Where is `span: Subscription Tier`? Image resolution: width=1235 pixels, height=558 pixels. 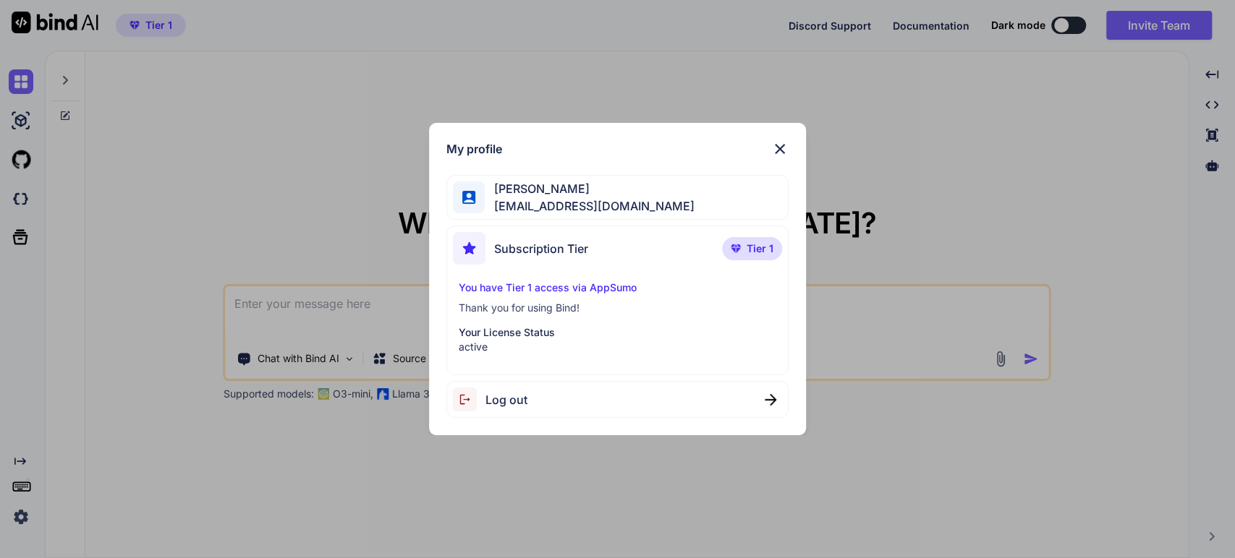 span: Subscription Tier is located at coordinates (541, 249).